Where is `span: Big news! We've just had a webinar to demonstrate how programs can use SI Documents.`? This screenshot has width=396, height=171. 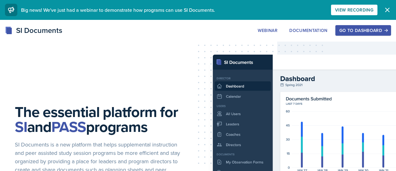 span: Big news! We've just had a webinar to demonstrate how programs can use SI Documents. is located at coordinates (118, 10).